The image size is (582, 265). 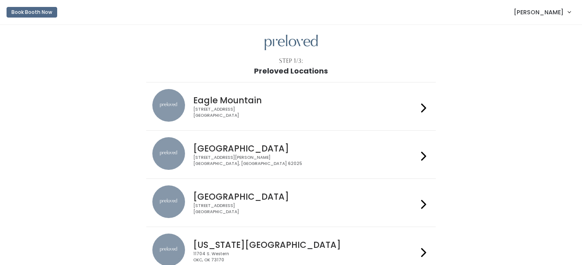 I want to click on div: 11704 S. Western OKC, OK 73170, so click(x=305, y=257).